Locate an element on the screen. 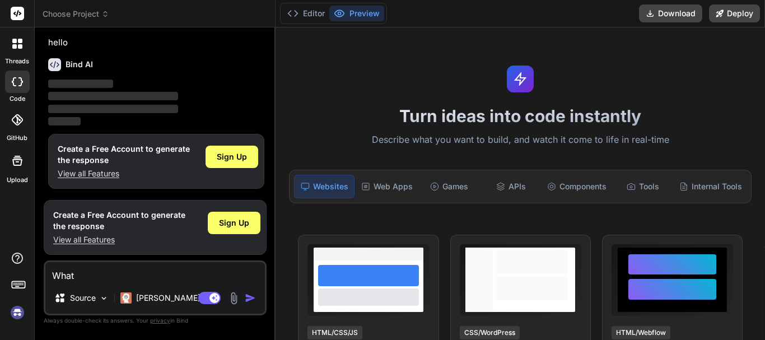 The height and width of the screenshot is (340, 765). p: Always double-check its answers. Your in Bind is located at coordinates (155, 321).